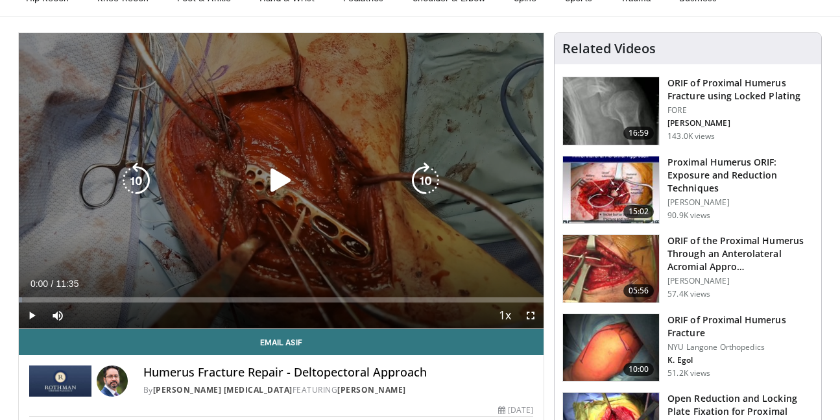  I want to click on p: 57.4K views, so click(689, 294).